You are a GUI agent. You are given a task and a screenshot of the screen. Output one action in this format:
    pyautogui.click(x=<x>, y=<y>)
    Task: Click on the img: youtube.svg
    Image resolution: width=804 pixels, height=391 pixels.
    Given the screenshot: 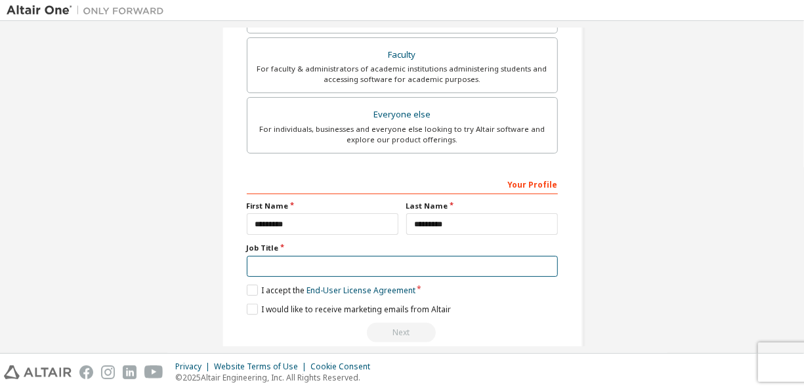 What is the action you would take?
    pyautogui.click(x=154, y=372)
    